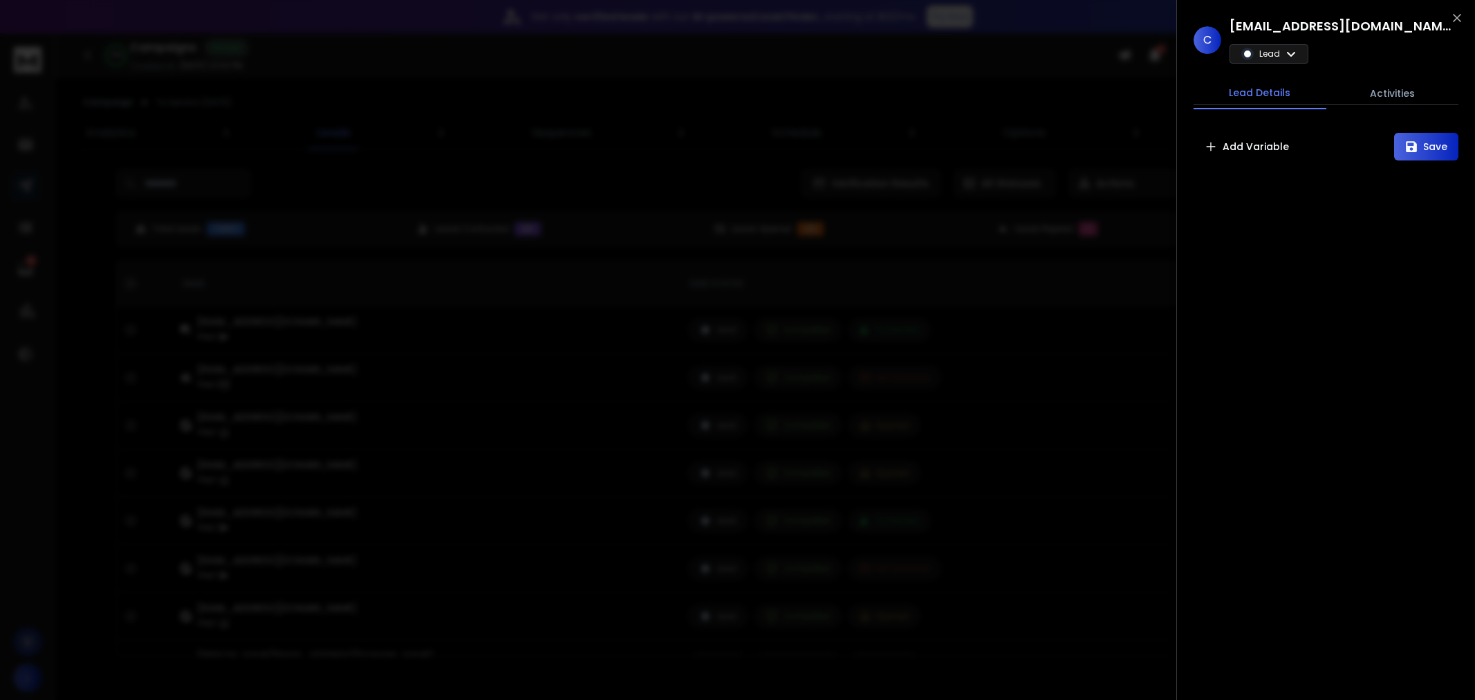 The height and width of the screenshot is (700, 1475). Describe the element at coordinates (1207, 40) in the screenshot. I see `span: C` at that location.